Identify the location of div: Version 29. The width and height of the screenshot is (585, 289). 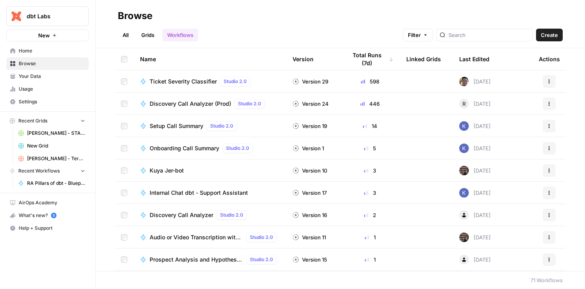
(310, 82).